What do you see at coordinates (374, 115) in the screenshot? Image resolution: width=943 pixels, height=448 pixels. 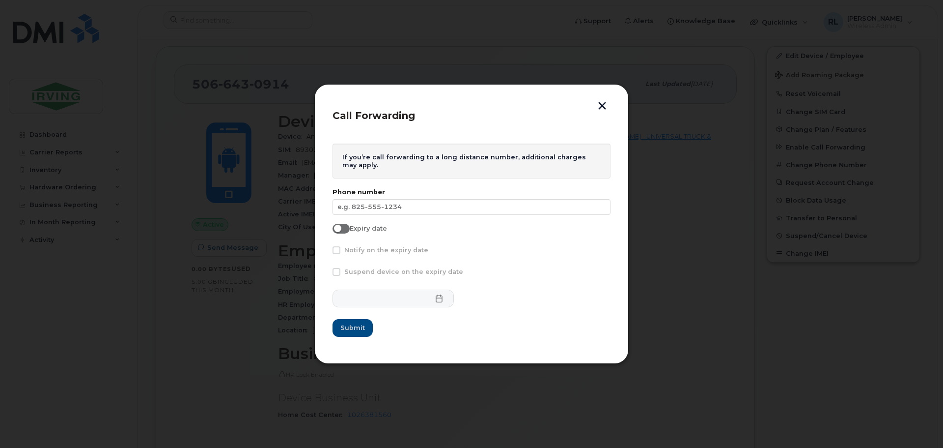 I see `span: Call Forwarding` at bounding box center [374, 115].